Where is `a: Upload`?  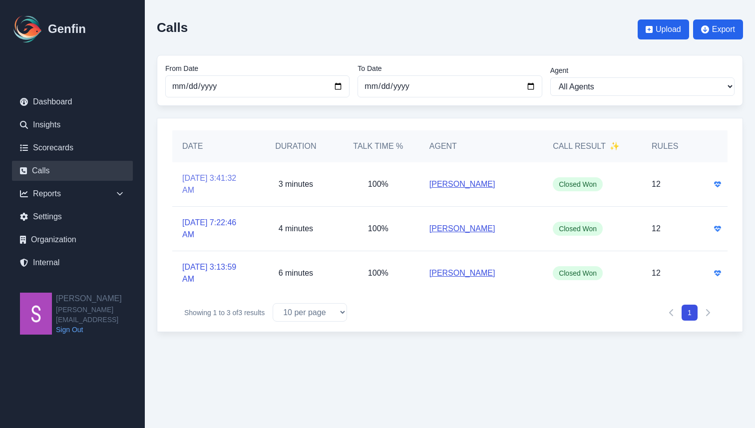 a: Upload is located at coordinates (663, 29).